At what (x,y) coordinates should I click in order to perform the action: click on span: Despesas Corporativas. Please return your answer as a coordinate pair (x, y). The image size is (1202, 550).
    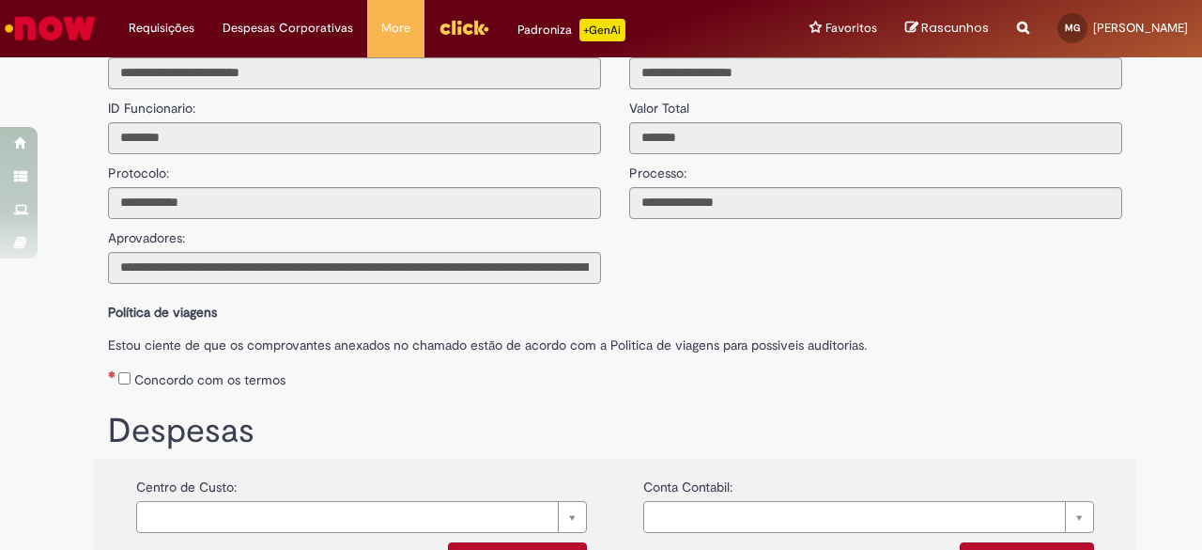
    Looking at the image, I should click on (287, 28).